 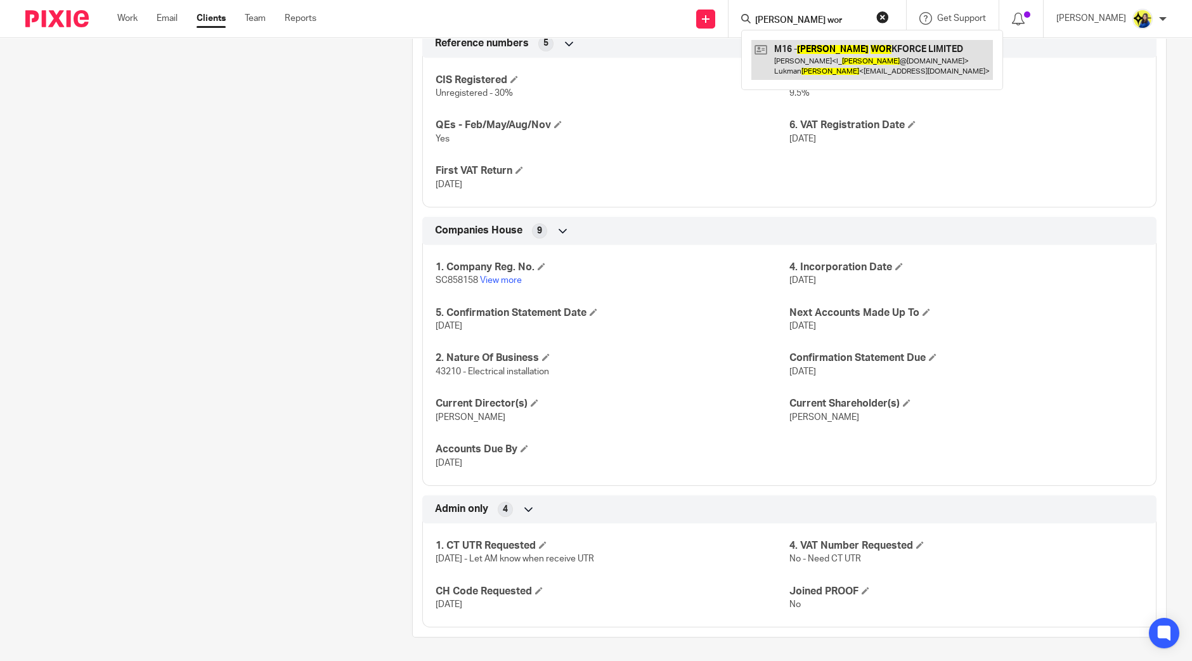 I want to click on span: Yes, so click(x=442, y=139).